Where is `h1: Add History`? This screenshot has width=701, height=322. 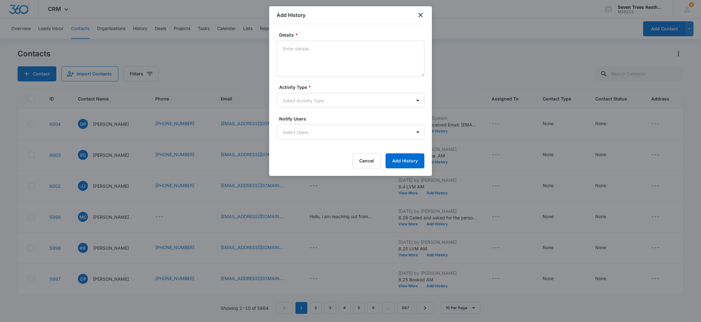
h1: Add History is located at coordinates (291, 15).